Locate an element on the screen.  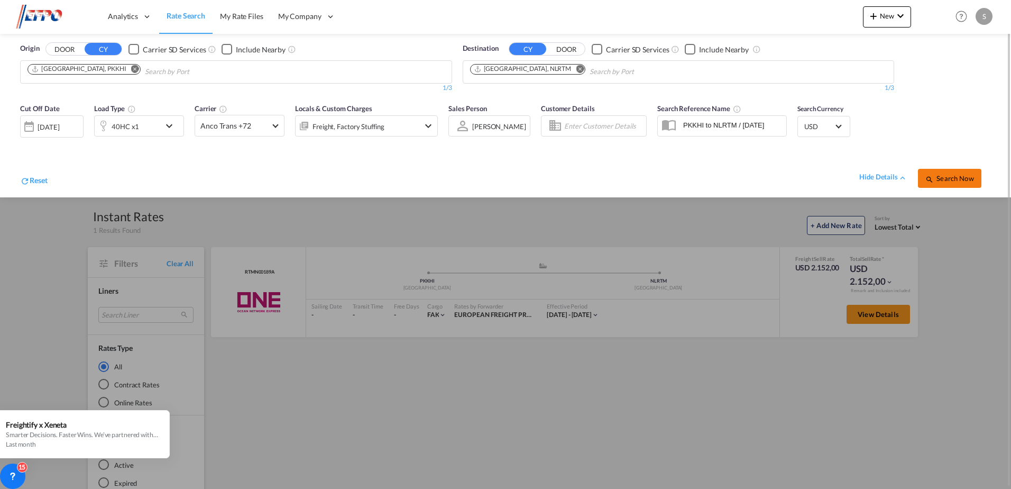
span: Customer Details is located at coordinates (567, 108).